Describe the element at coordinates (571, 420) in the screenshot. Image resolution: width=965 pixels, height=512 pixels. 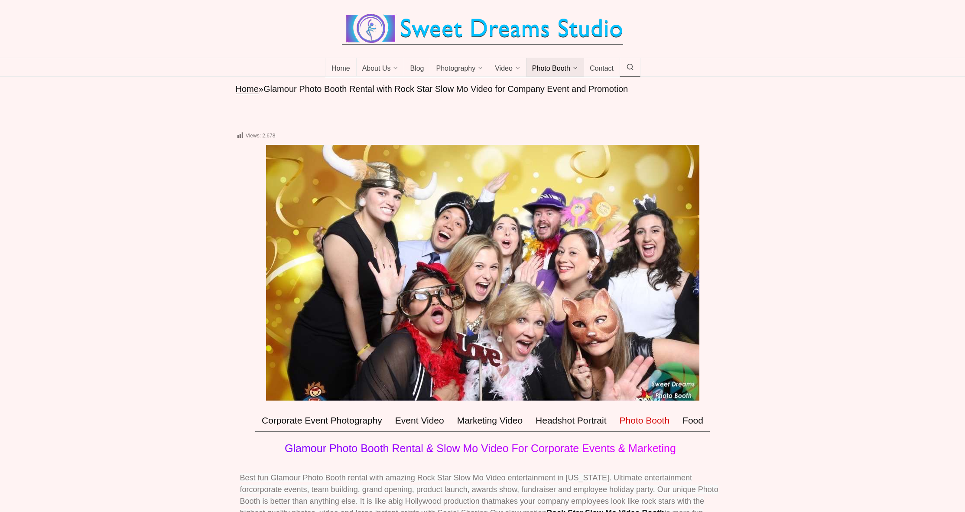
I see `a: Headshot Portrait` at that location.